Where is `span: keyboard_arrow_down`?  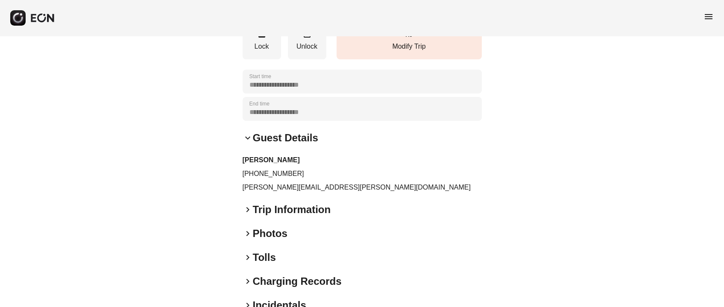
span: keyboard_arrow_down is located at coordinates (248, 138).